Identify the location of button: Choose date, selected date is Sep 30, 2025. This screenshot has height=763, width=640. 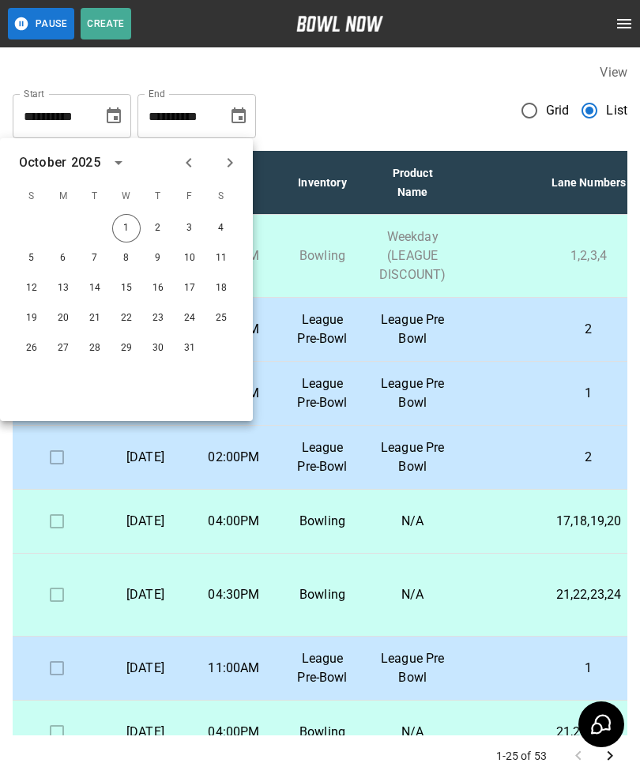
(114, 116).